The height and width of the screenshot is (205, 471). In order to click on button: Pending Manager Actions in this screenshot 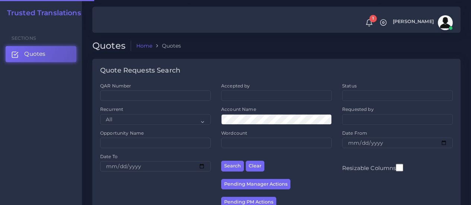, I will do `click(256, 184)`.